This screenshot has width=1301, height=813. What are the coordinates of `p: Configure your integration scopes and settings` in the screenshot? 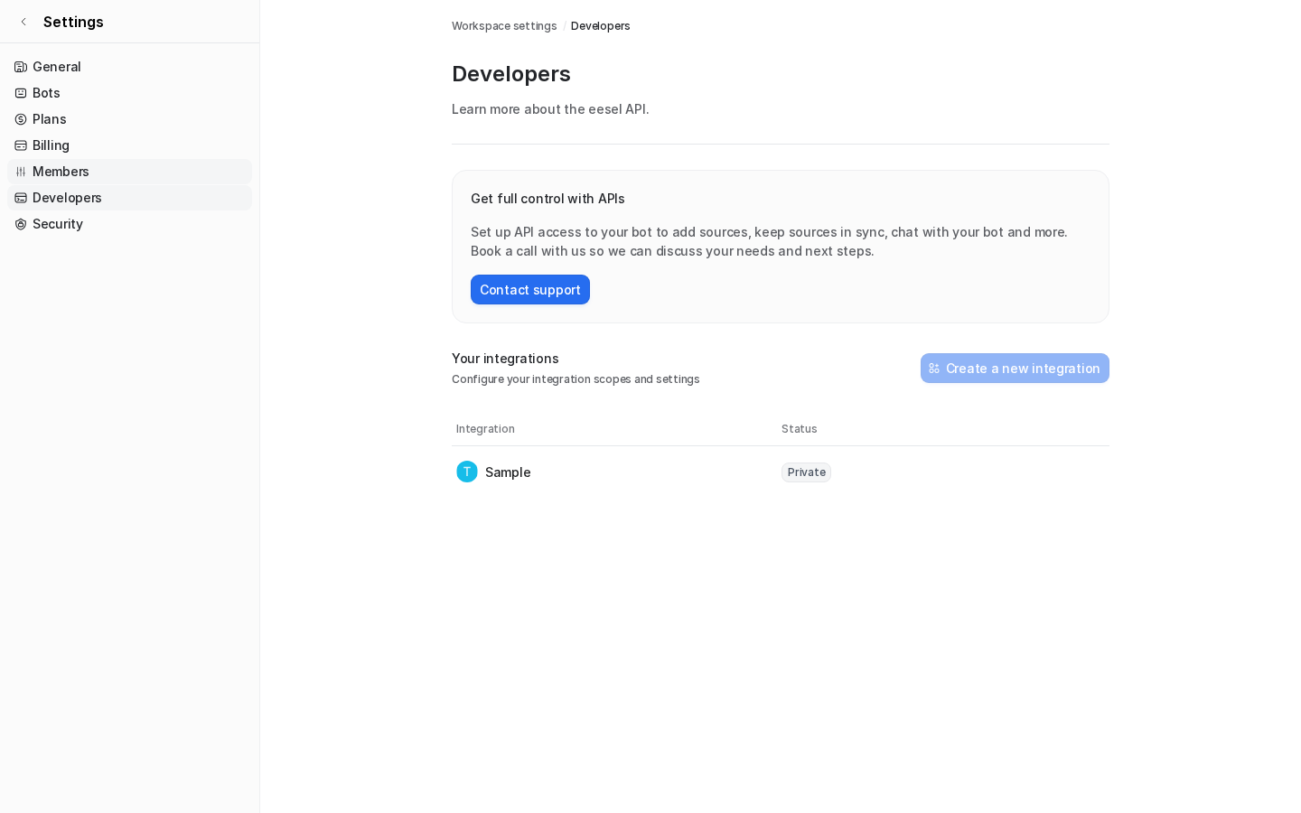 It's located at (575, 379).